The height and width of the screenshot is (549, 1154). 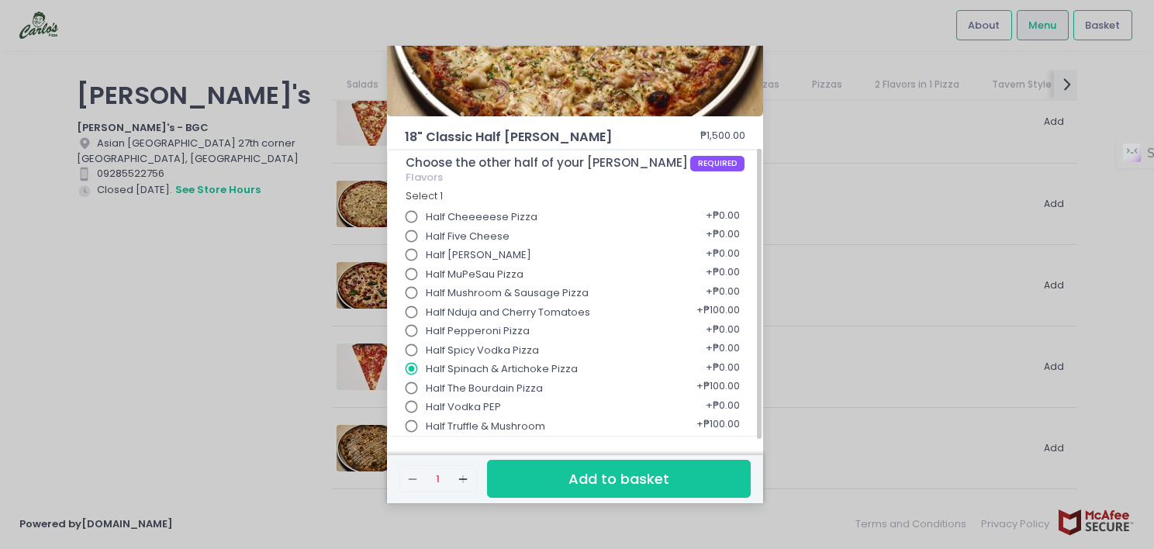 What do you see at coordinates (619, 478) in the screenshot?
I see `button: Add to basket` at bounding box center [619, 478].